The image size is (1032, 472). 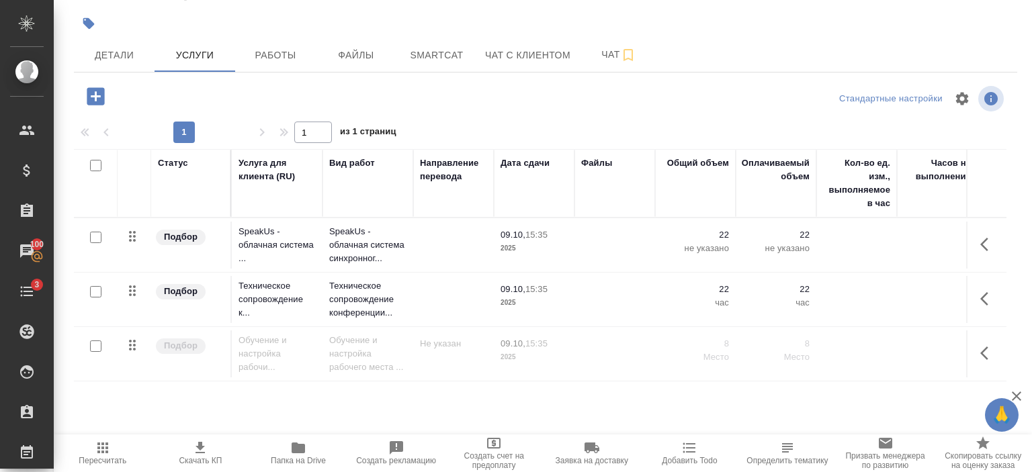 What do you see at coordinates (200, 461) in the screenshot?
I see `span: Скачать КП` at bounding box center [200, 461].